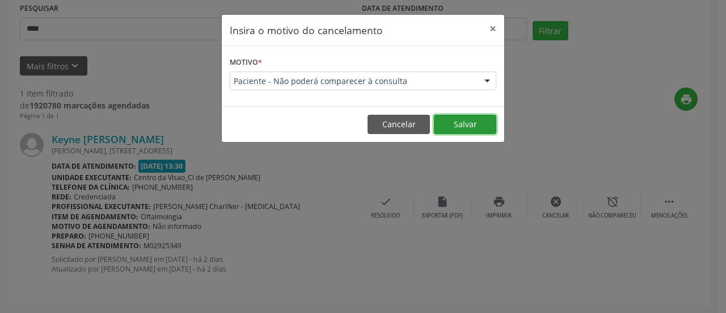 Image resolution: width=726 pixels, height=313 pixels. I want to click on button: Close, so click(493, 28).